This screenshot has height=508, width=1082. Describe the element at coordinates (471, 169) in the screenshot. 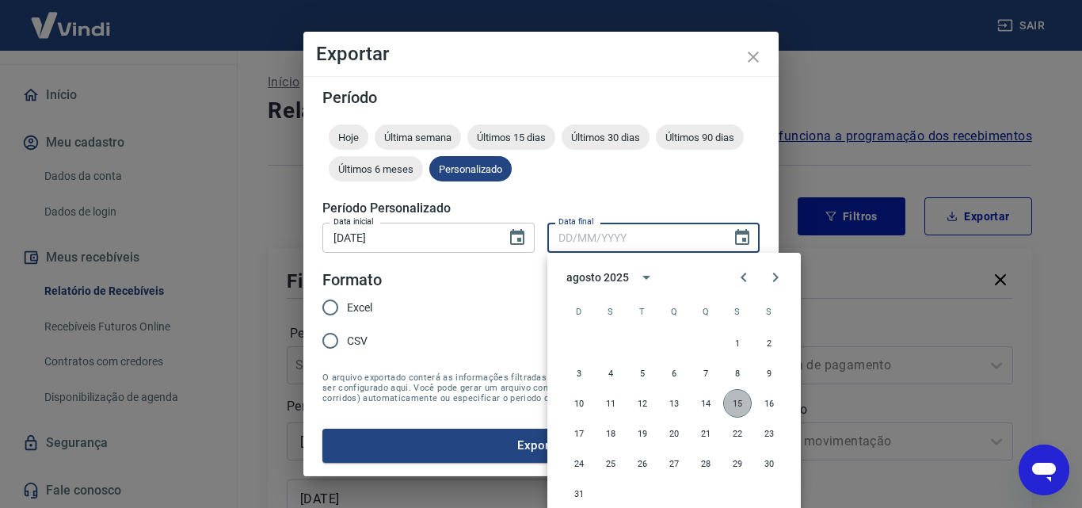

I see `div: Personalizado` at that location.